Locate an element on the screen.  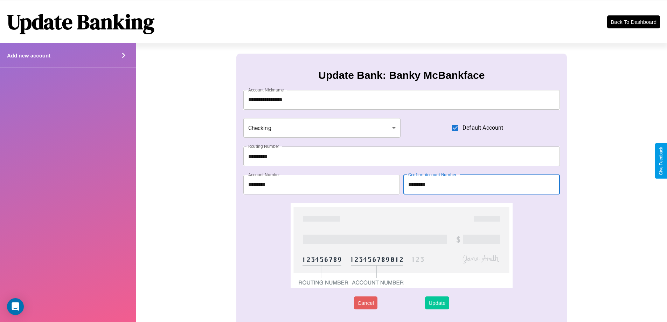
button: Update is located at coordinates (437, 303).